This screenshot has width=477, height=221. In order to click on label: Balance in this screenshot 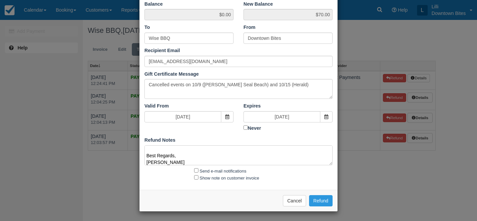, I will do `click(153, 4)`.